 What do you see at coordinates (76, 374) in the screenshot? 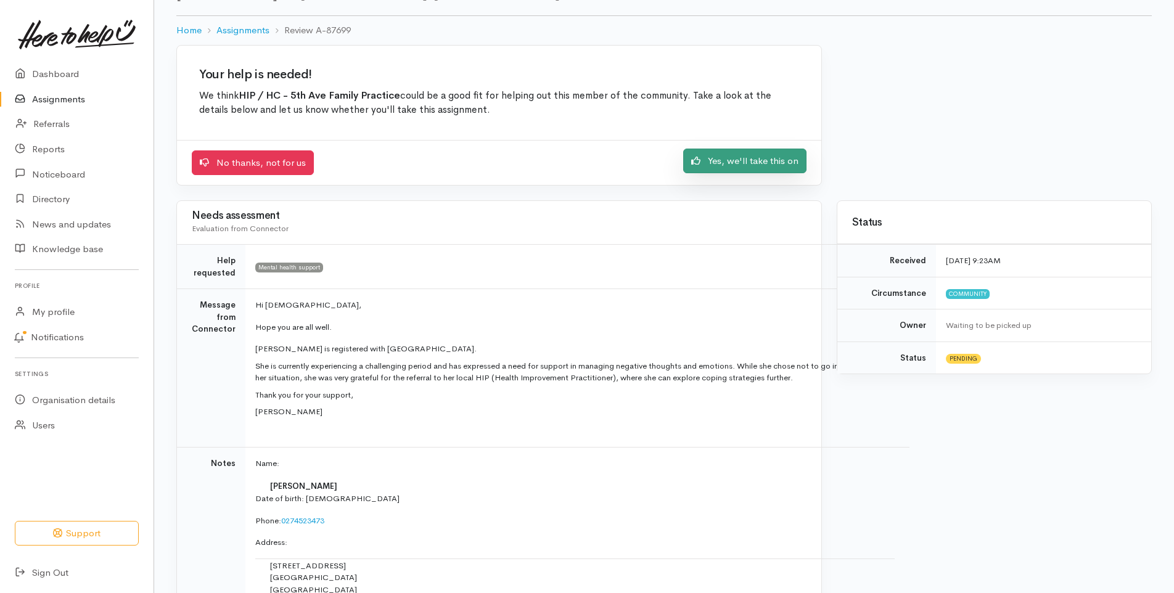
I see `h6: Settings` at bounding box center [76, 374].